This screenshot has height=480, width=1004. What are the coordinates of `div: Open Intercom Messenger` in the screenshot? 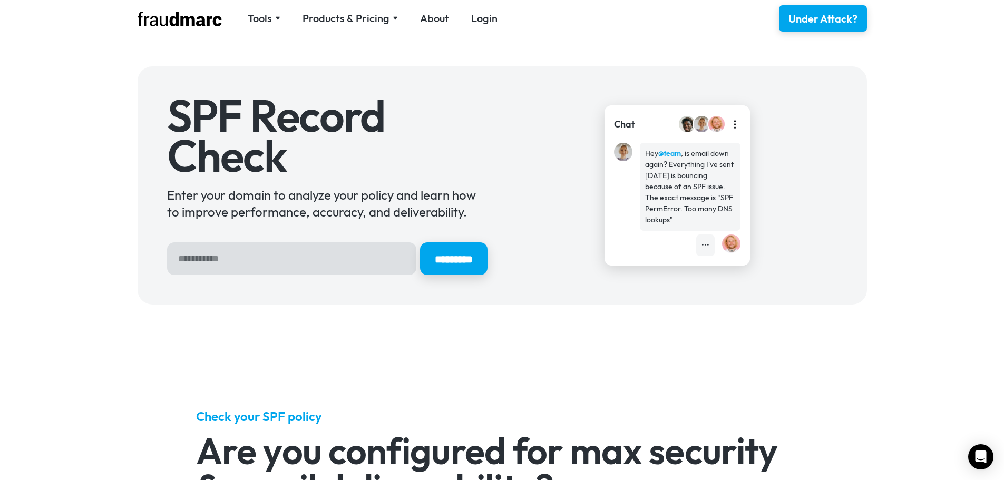 It's located at (981, 457).